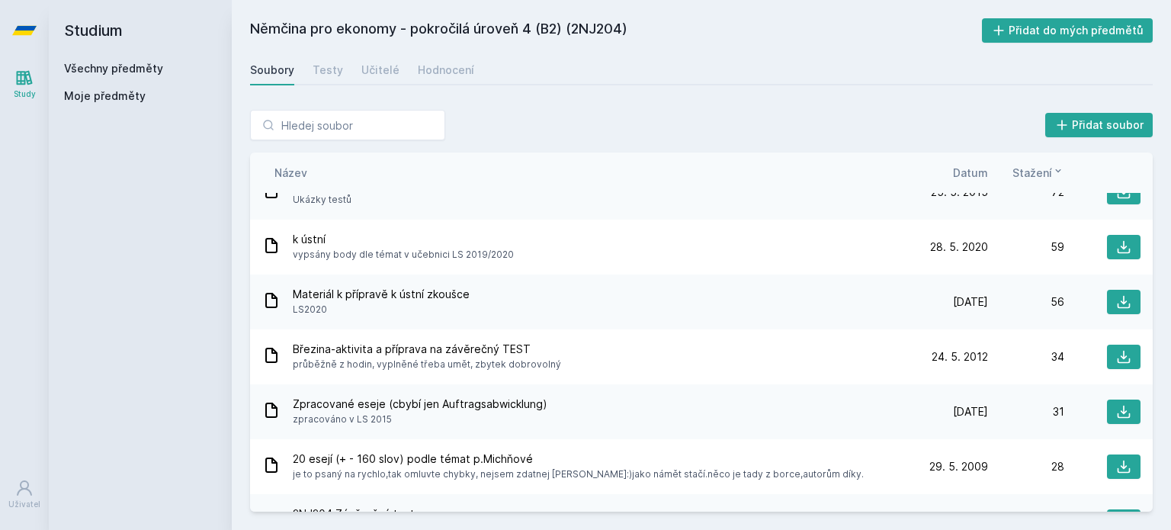  I want to click on div: 59, so click(1026, 247).